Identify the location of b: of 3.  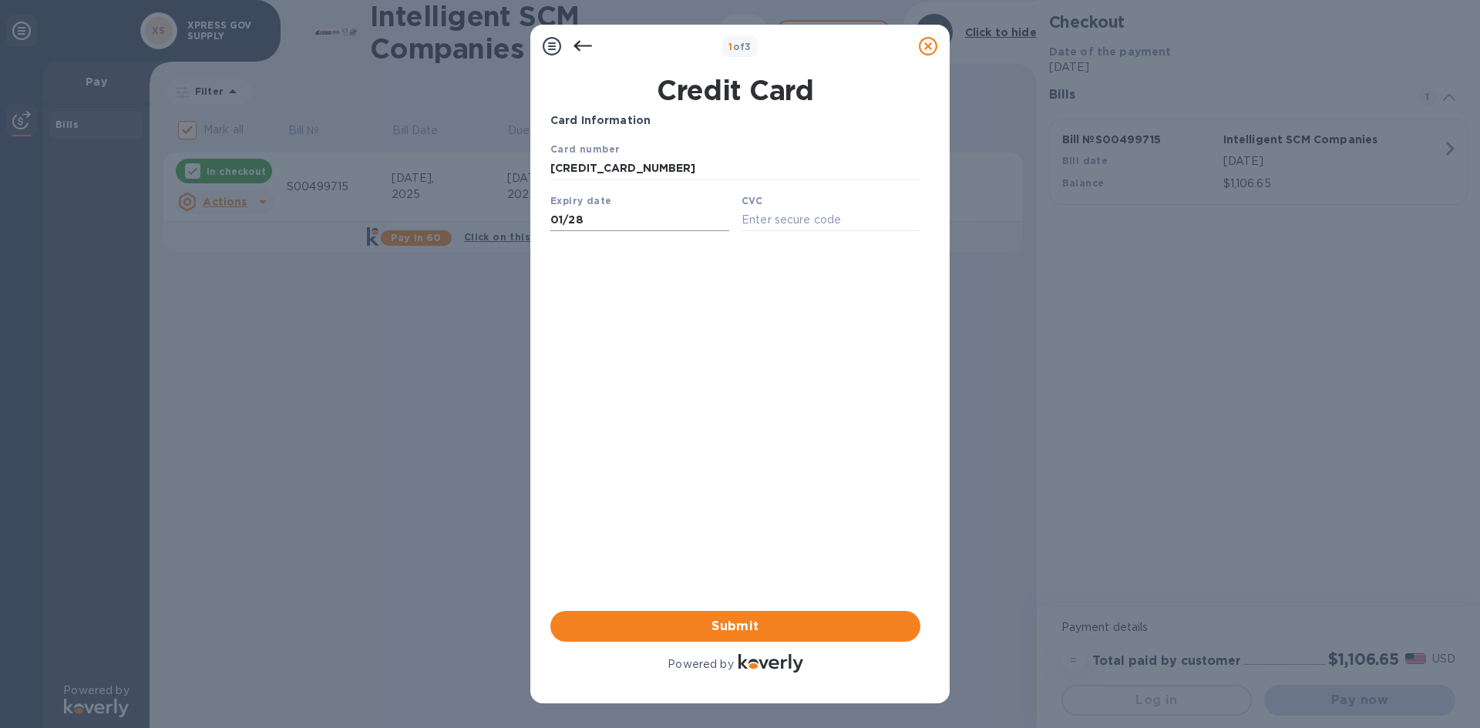
(740, 46).